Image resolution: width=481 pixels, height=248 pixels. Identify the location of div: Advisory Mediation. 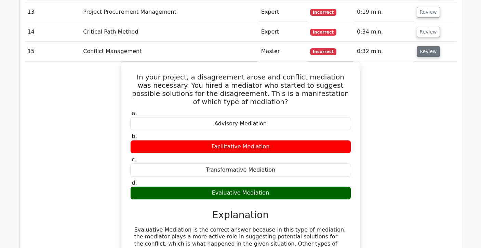
(241, 123).